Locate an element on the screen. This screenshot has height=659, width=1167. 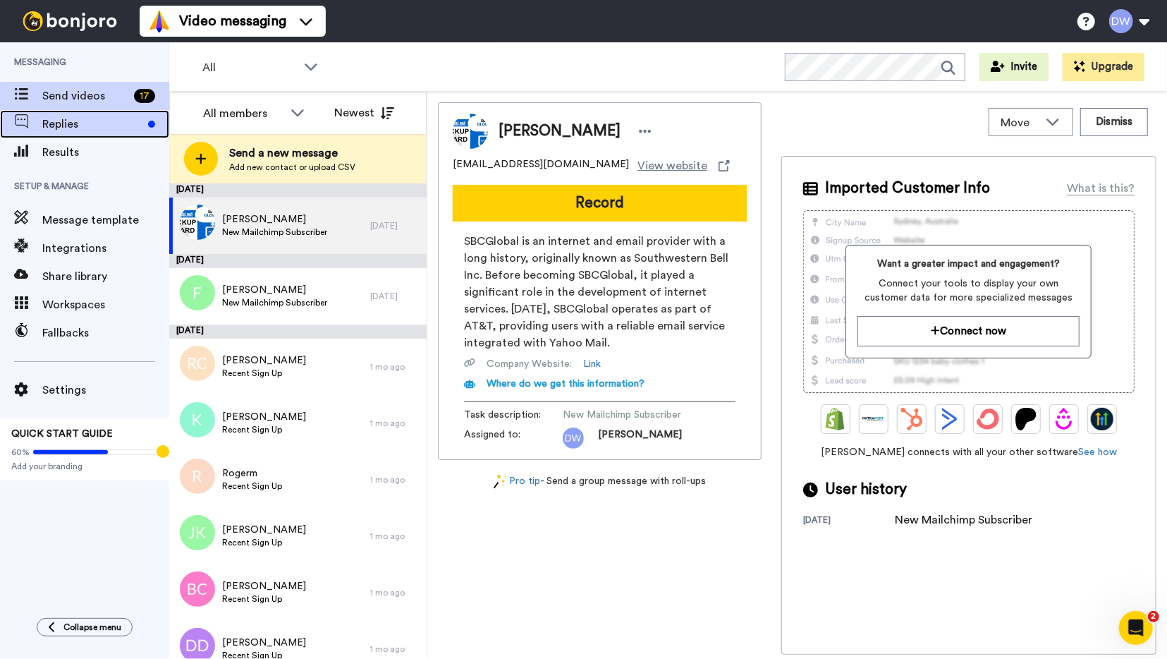
img: Drip is located at coordinates (1064, 419).